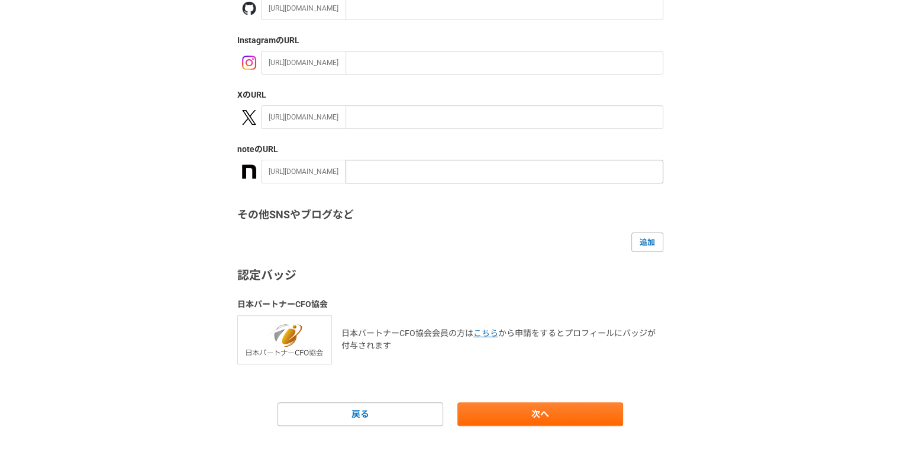  I want to click on a: こちら, so click(486, 333).